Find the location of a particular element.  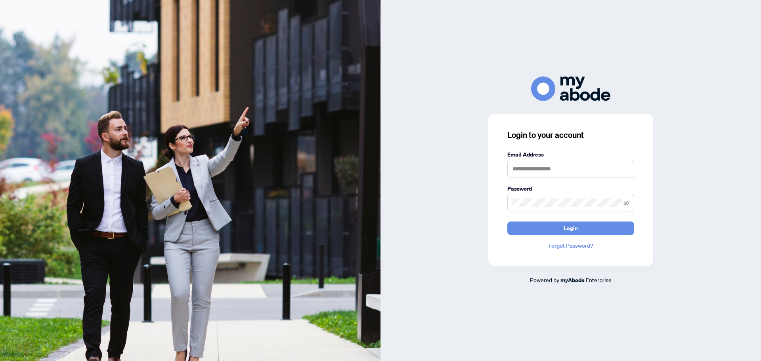

span: Login is located at coordinates (570, 228).